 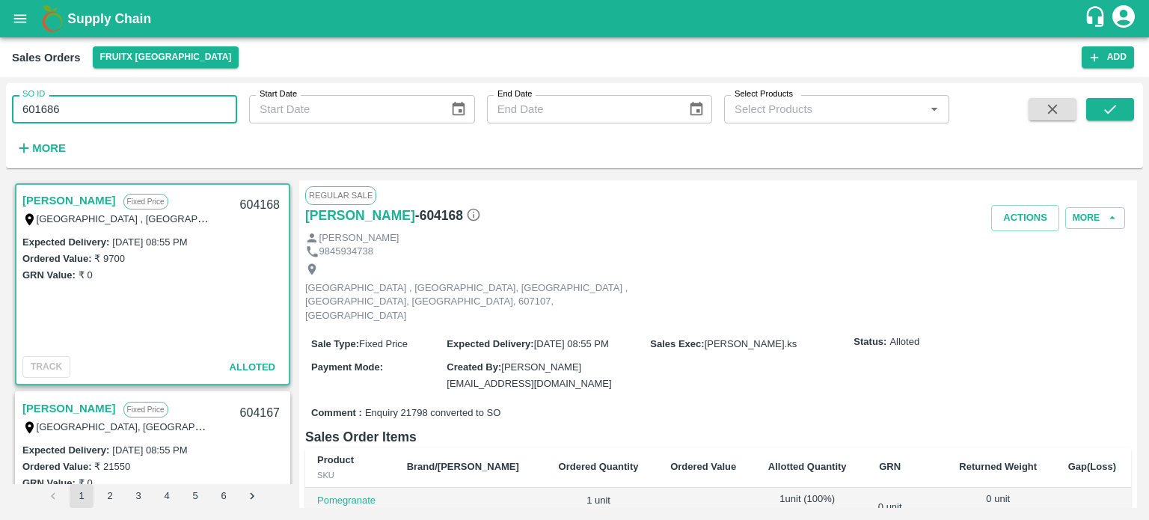 I want to click on span: Regular Sale, so click(x=340, y=195).